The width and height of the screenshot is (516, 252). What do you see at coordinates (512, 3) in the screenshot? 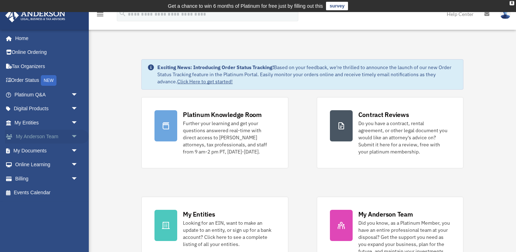
I see `div: close` at bounding box center [512, 3].